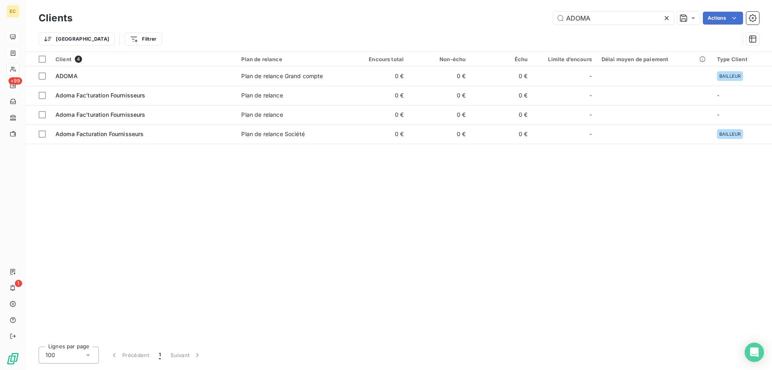 The image size is (772, 370). Describe the element at coordinates (50, 355) in the screenshot. I see `span: 100` at that location.